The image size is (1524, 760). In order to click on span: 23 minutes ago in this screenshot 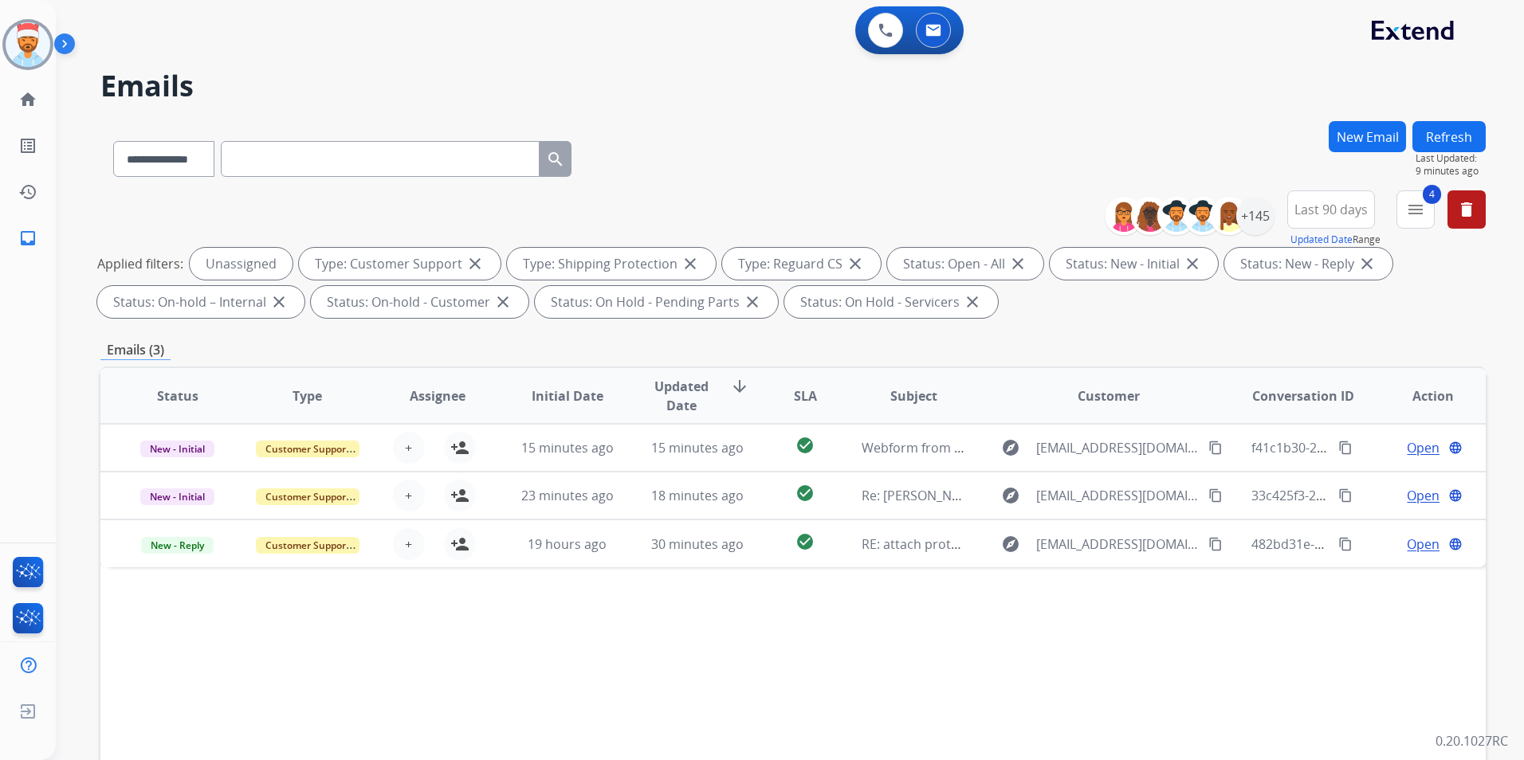, I will do `click(568, 496)`.